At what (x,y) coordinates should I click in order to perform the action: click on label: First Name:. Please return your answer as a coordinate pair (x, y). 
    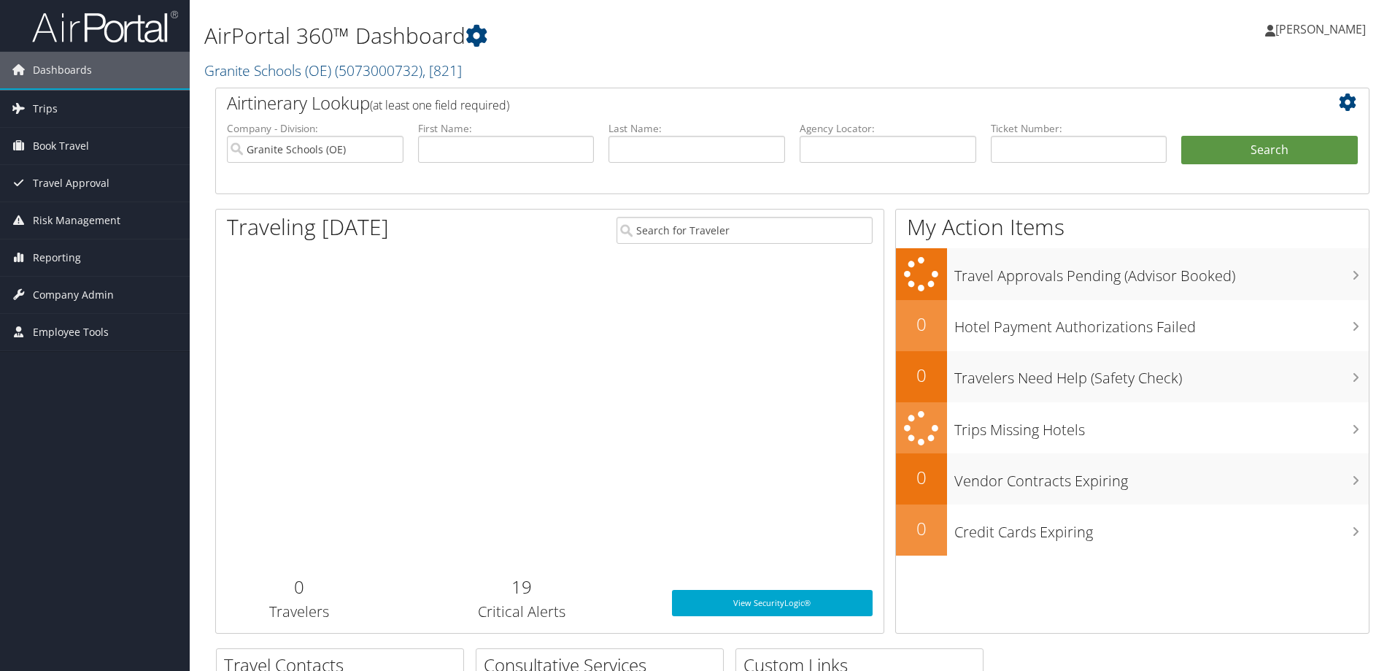
    Looking at the image, I should click on (506, 128).